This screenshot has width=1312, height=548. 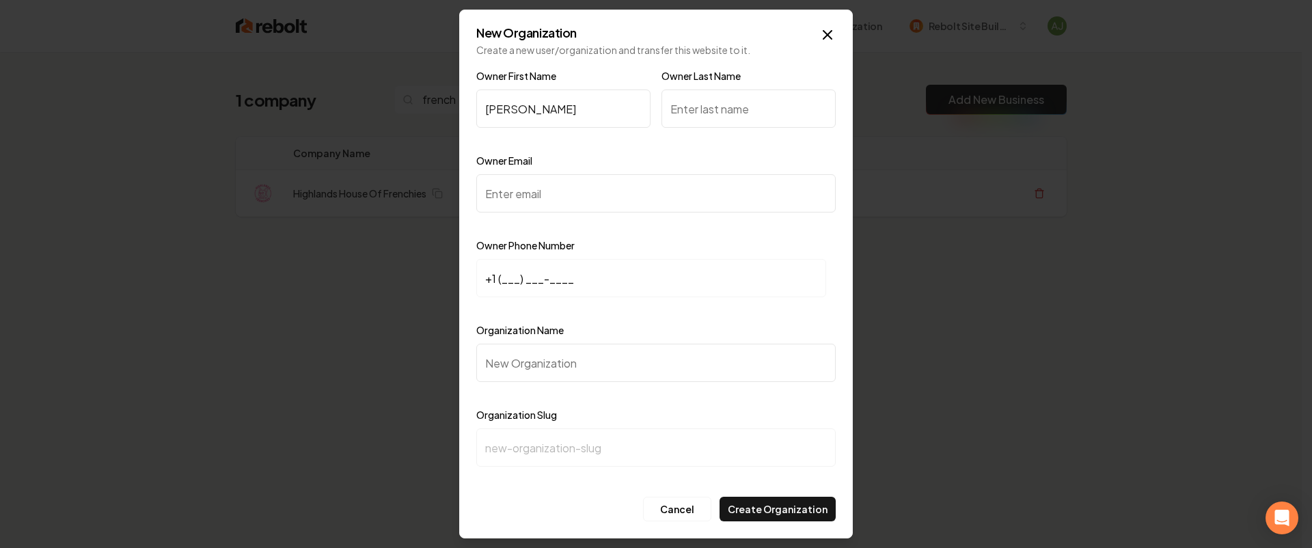 What do you see at coordinates (677, 509) in the screenshot?
I see `button: Cancel` at bounding box center [677, 509].